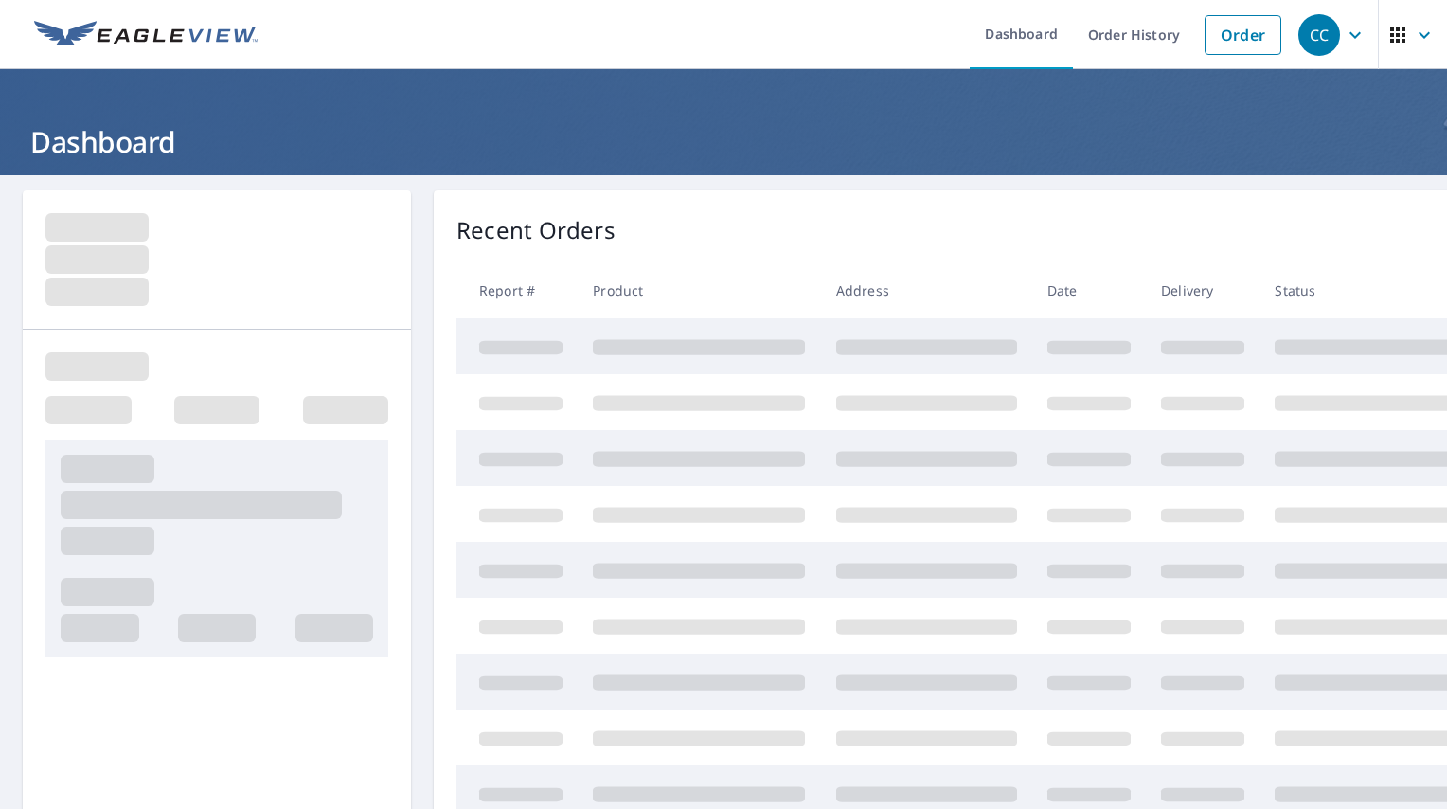  Describe the element at coordinates (536, 230) in the screenshot. I see `p: Recent Orders` at that location.